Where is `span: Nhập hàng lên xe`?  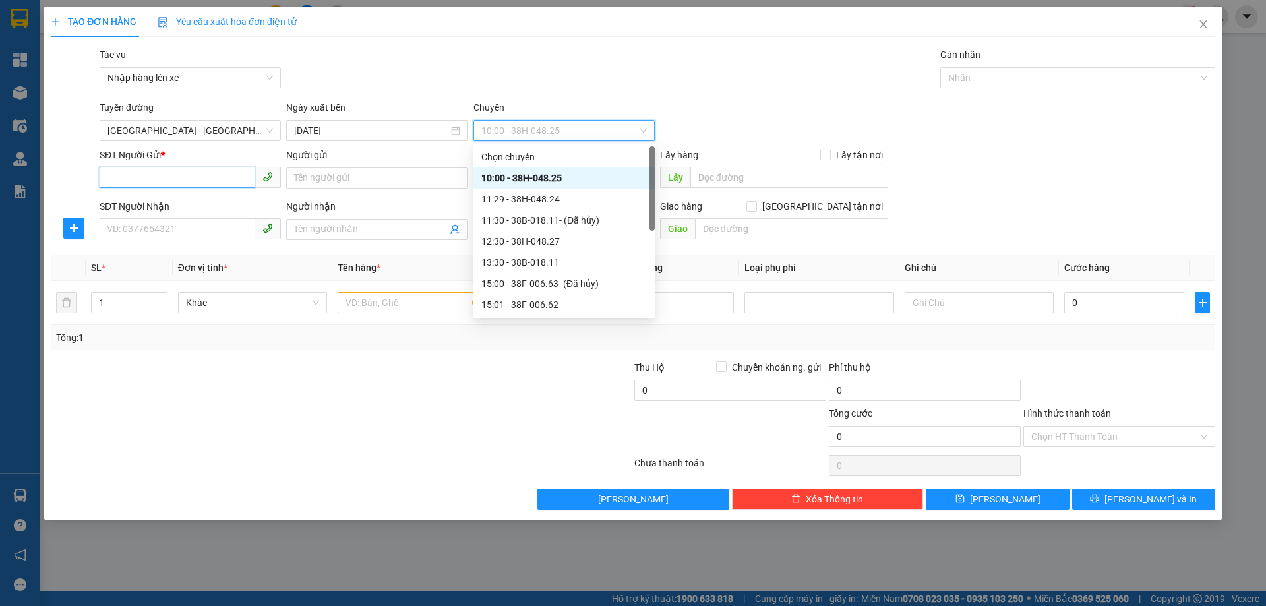
span: Nhập hàng lên xe is located at coordinates (190, 78).